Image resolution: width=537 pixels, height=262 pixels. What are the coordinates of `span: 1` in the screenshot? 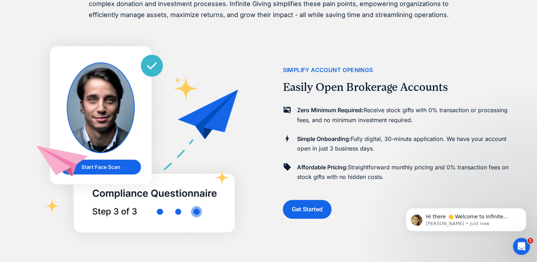 It's located at (530, 241).